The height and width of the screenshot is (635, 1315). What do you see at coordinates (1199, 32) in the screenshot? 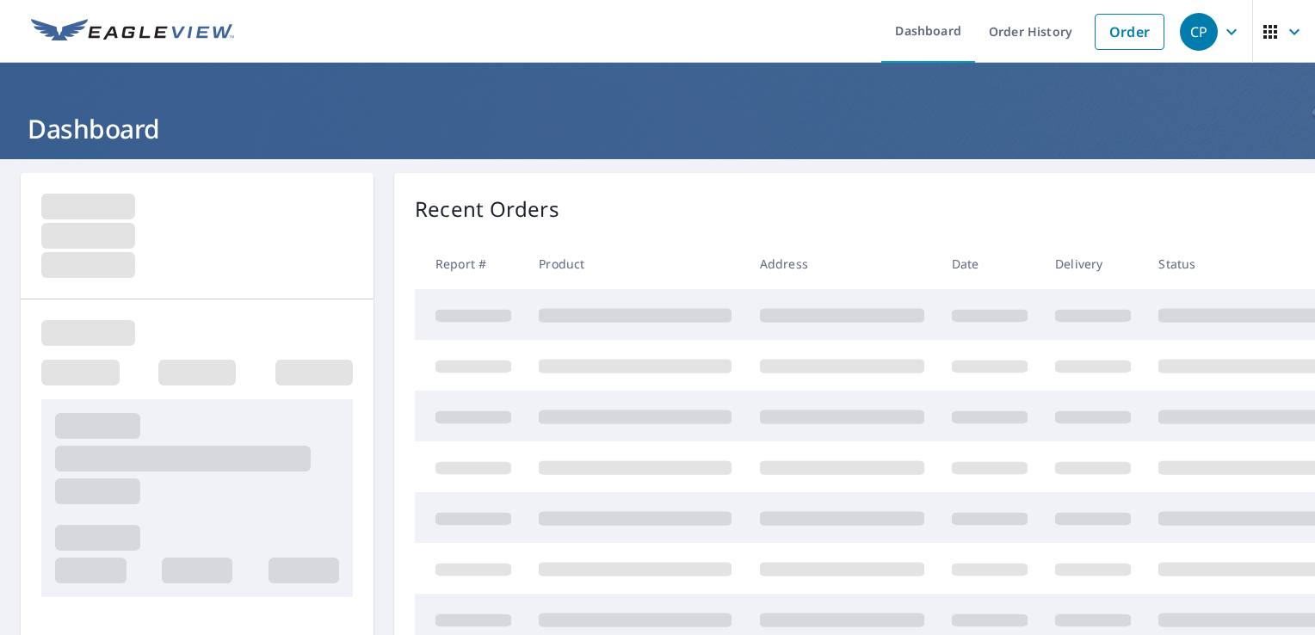
I see `div: CP` at bounding box center [1199, 32].